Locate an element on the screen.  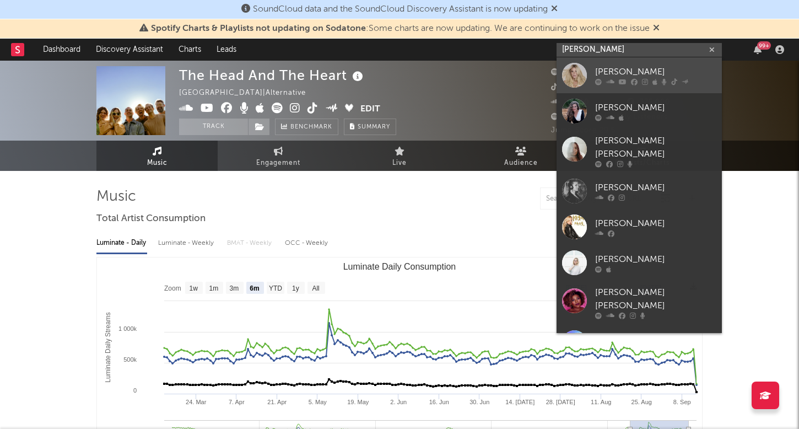
a: Live is located at coordinates (400, 155).